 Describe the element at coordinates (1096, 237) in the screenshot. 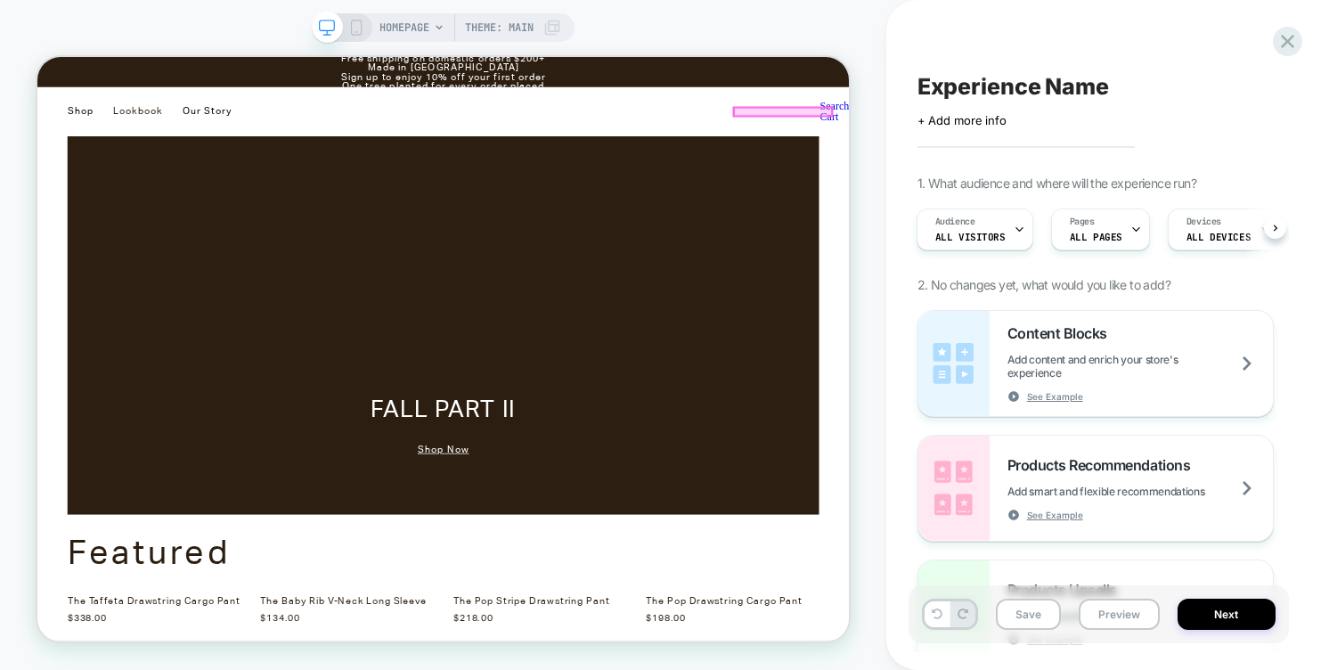

I see `span: ALL PAGES` at that location.